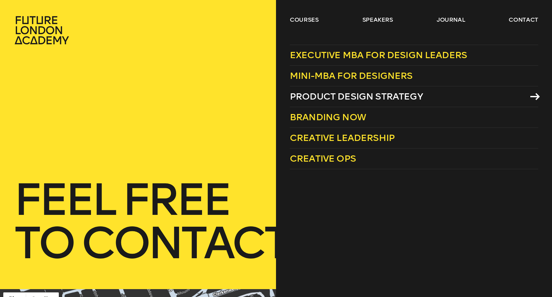 This screenshot has width=552, height=297. Describe the element at coordinates (414, 138) in the screenshot. I see `a: Creative Leadership` at that location.